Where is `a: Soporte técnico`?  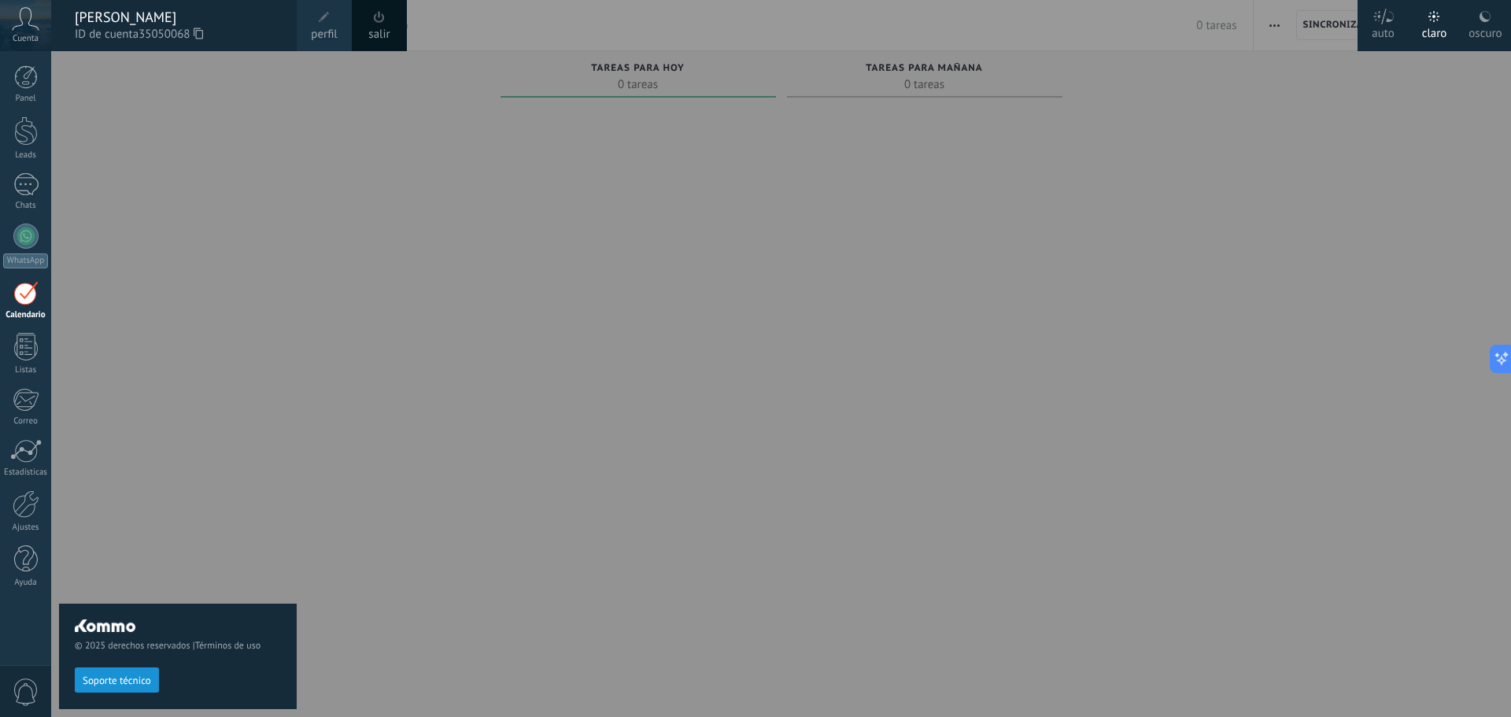
a: Soporte técnico is located at coordinates (116, 679).